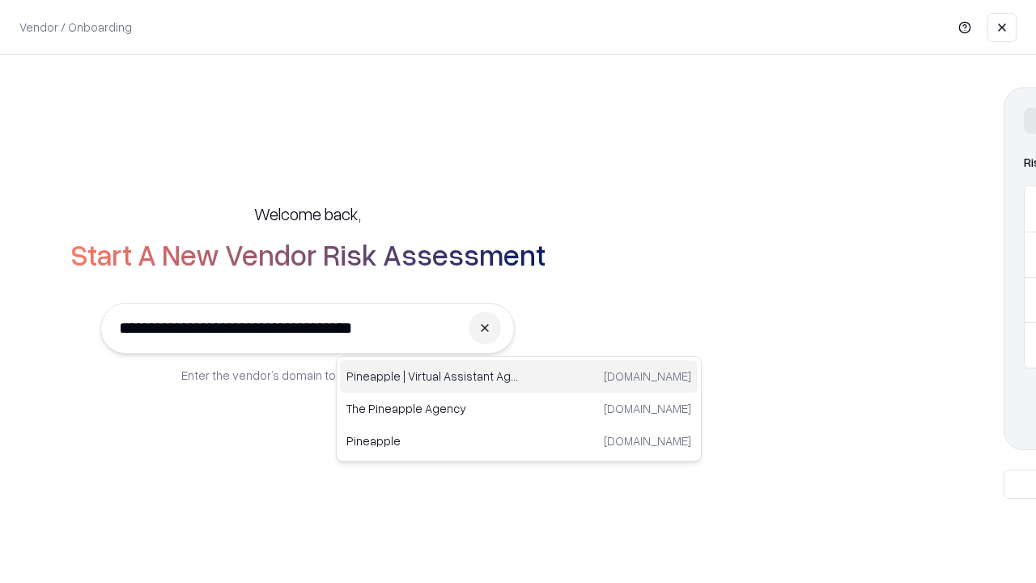 The width and height of the screenshot is (1036, 583). I want to click on p: Pineapple | Virtual Assistant Agency, so click(432, 376).